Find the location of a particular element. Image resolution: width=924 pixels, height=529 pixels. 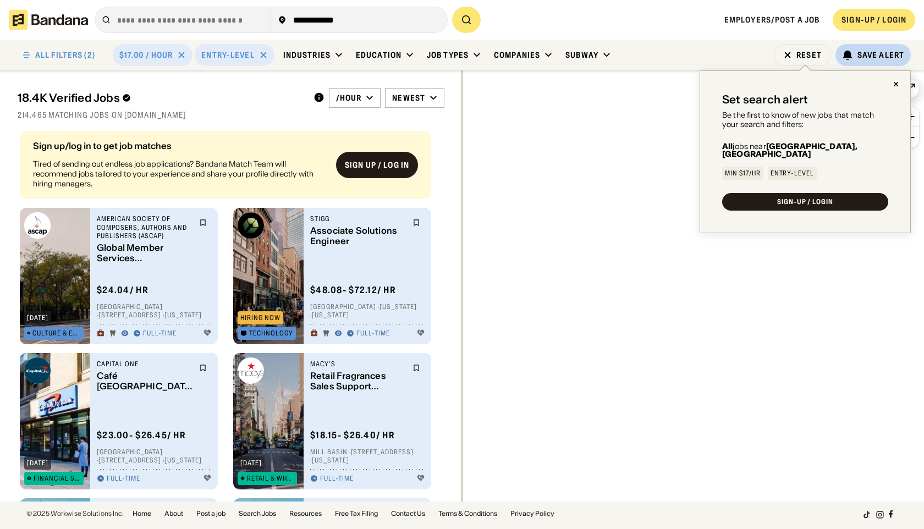

img: Bandana logotype is located at coordinates (48, 20).